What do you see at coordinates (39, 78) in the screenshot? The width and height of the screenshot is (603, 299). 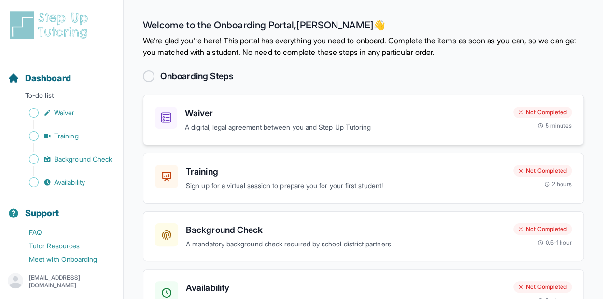 I see `a: Dashboard` at bounding box center [39, 78].